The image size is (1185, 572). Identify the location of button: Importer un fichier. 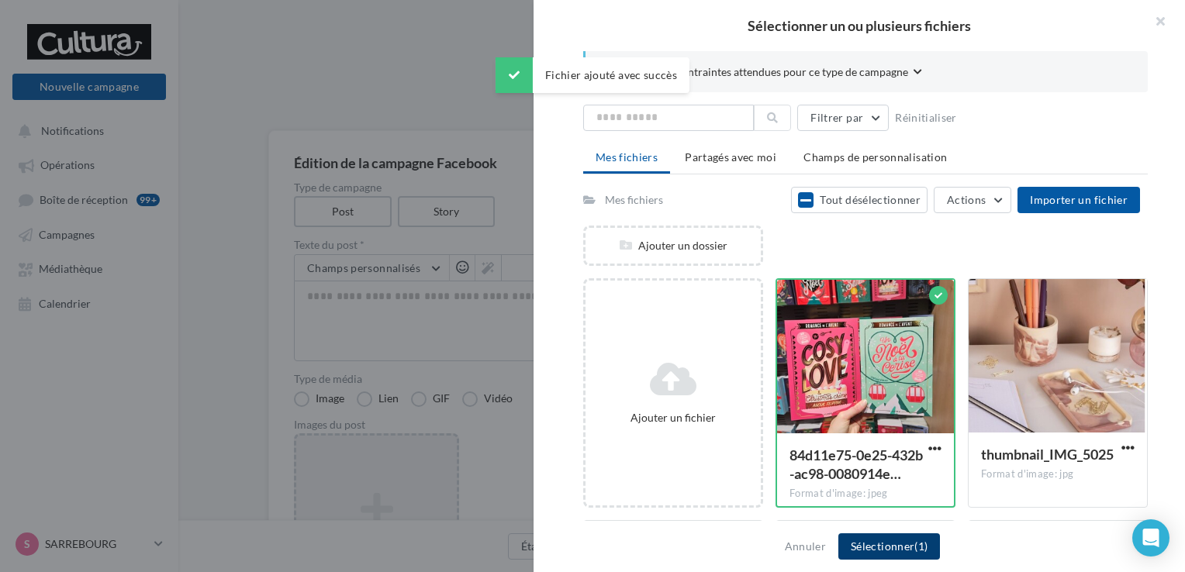
(1078, 200).